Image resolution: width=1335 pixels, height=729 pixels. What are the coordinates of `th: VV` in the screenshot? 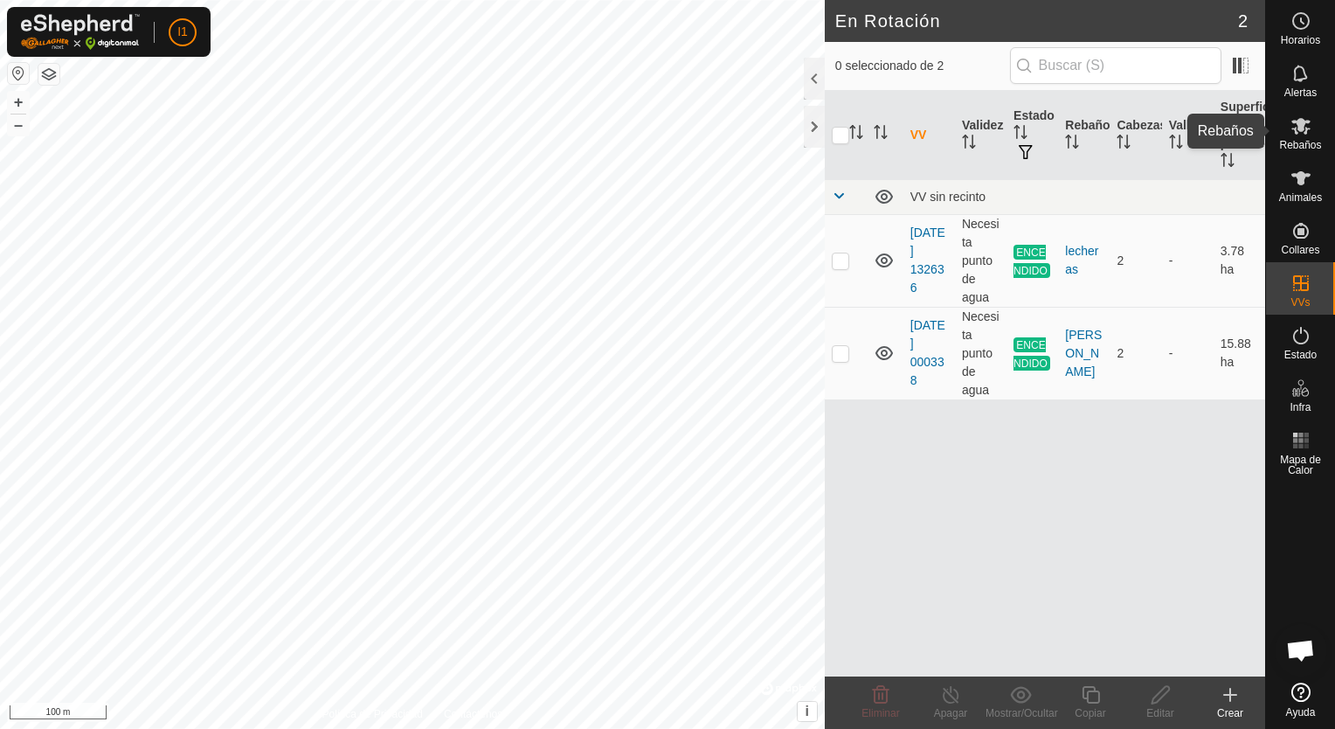 It's located at (929, 135).